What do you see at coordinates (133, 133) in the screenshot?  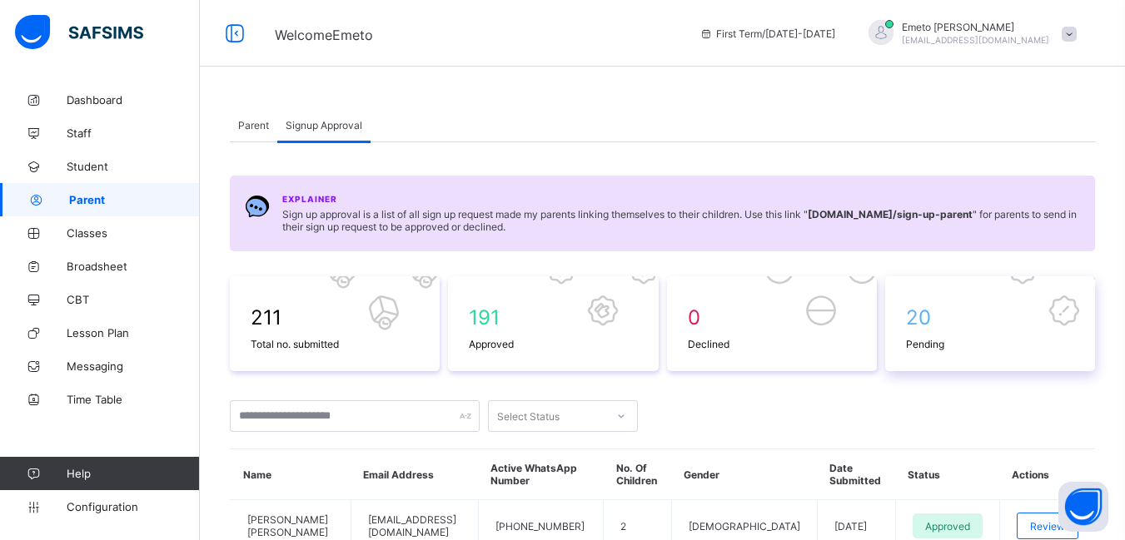 I see `span: Staff` at bounding box center [133, 133].